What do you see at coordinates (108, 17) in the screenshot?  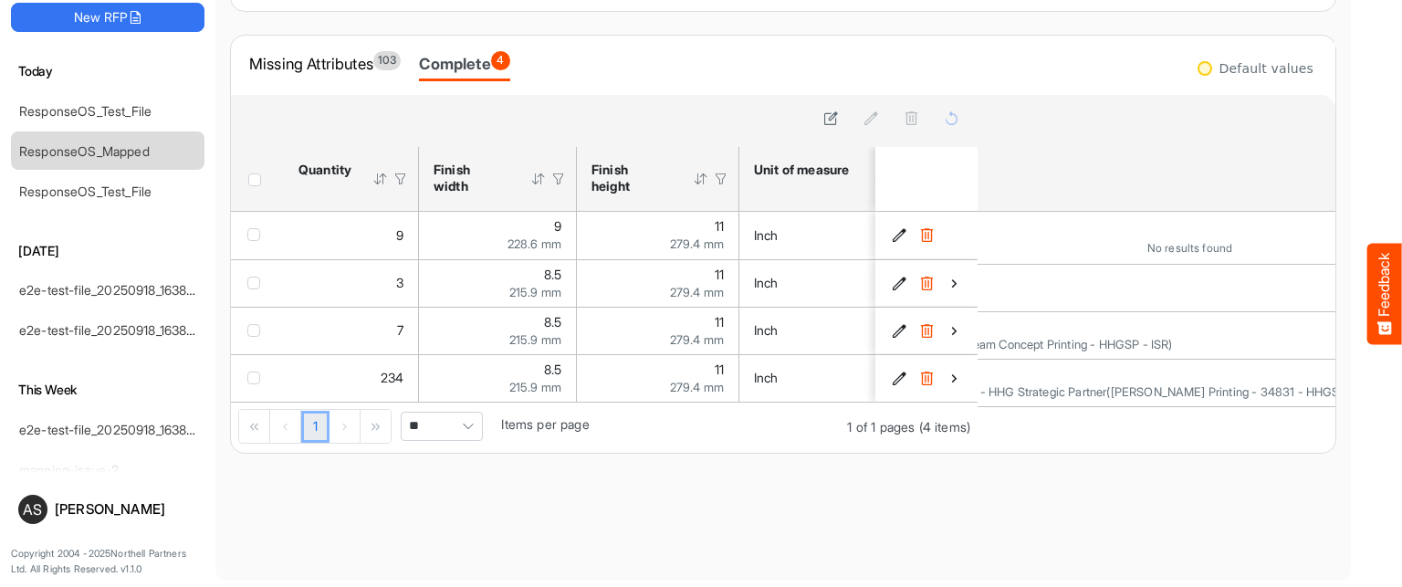 I see `button: New RFP` at bounding box center [108, 17].